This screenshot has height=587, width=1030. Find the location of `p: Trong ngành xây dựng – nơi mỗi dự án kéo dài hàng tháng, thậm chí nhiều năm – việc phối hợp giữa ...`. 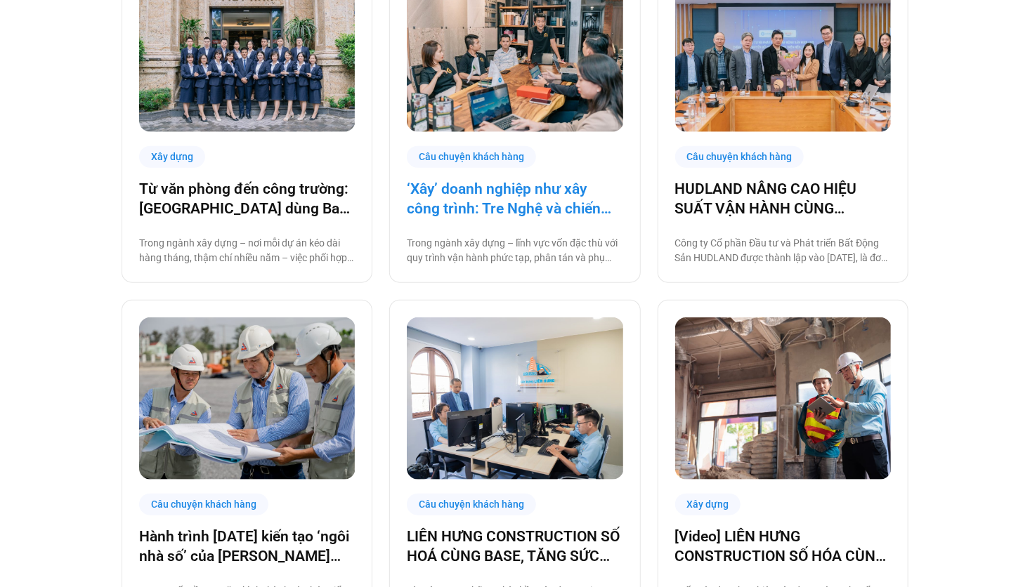

p: Trong ngành xây dựng – nơi mỗi dự án kéo dài hàng tháng, thậm chí nhiều năm – việc phối hợp giữa ... is located at coordinates (247, 251).